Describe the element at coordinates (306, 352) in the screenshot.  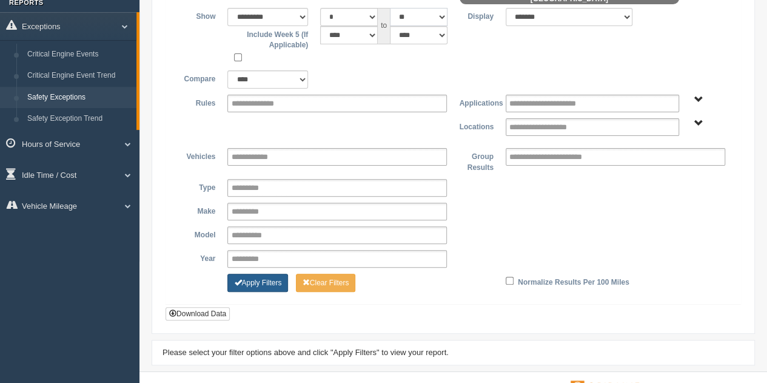
I see `span: Please select your filter options above and click "Apply Filters" to view your report.` at that location.